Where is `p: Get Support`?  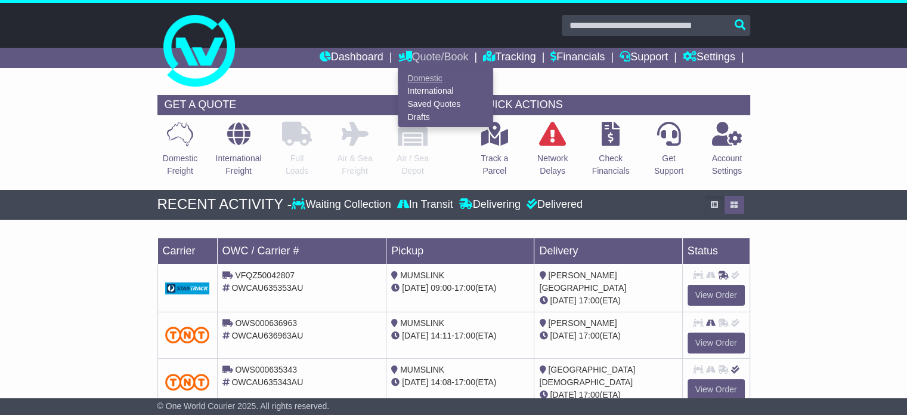
p: Get Support is located at coordinates (669, 165).